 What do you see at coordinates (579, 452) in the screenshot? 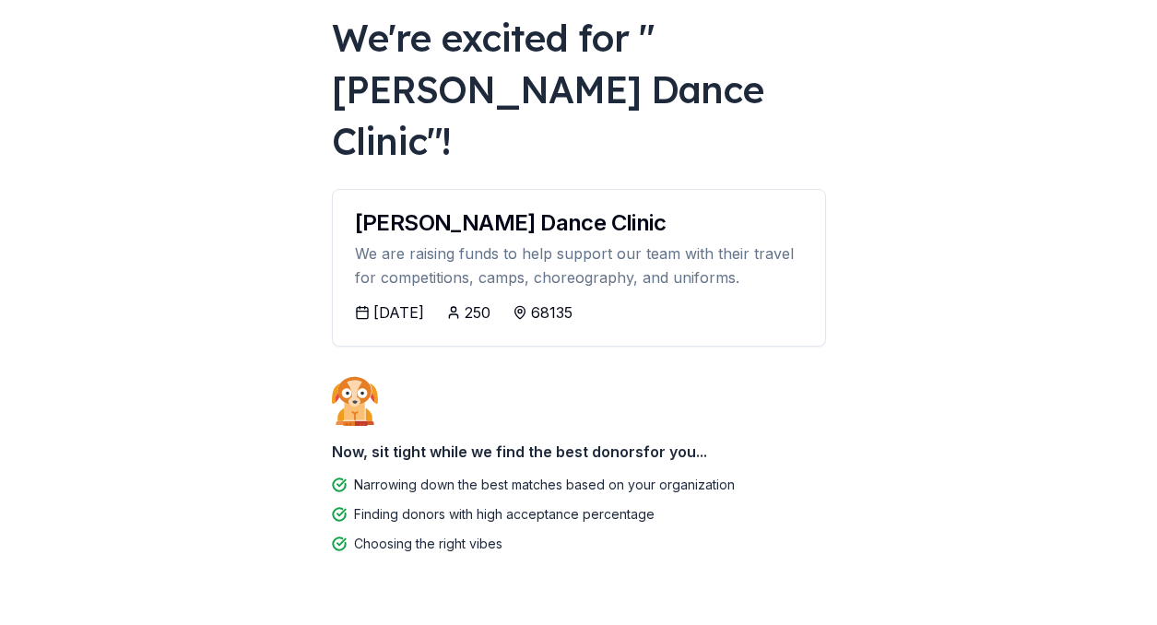
I see `div: Now, sit tight while we find the best donors for you...` at bounding box center [579, 452].